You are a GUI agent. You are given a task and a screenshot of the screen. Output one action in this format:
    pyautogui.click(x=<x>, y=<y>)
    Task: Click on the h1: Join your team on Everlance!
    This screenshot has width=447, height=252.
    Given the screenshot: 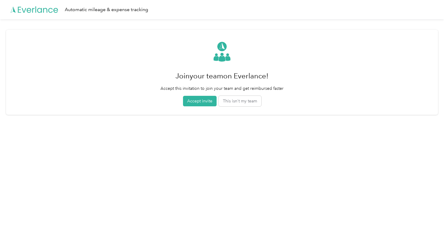 What is the action you would take?
    pyautogui.click(x=222, y=76)
    